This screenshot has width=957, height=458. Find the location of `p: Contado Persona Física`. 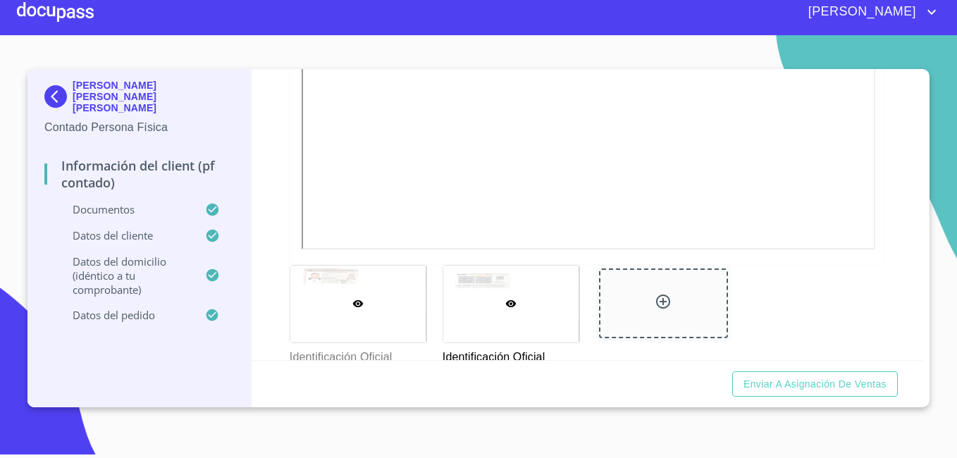

p: Contado Persona Física is located at coordinates (139, 128).